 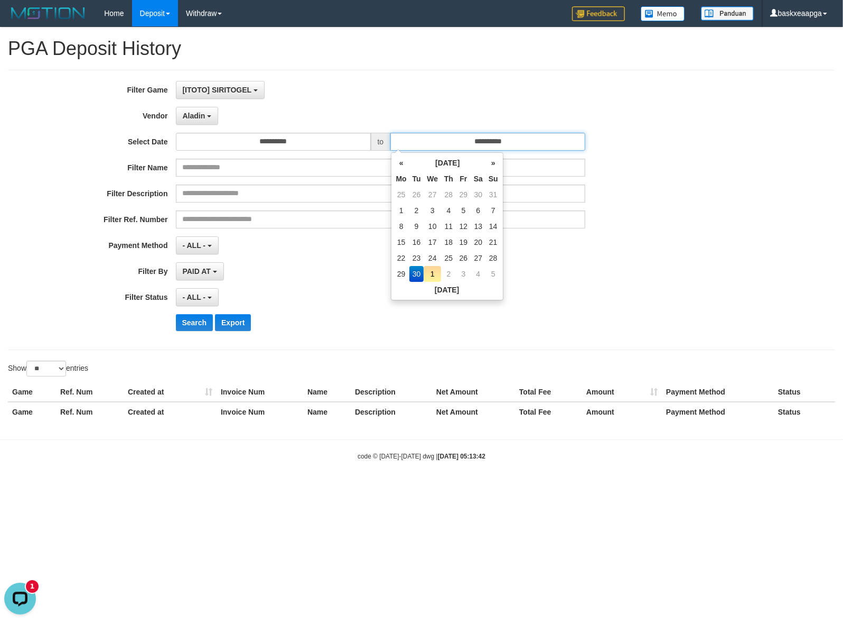 What do you see at coordinates (494, 210) in the screenshot?
I see `td: 7` at bounding box center [494, 210].